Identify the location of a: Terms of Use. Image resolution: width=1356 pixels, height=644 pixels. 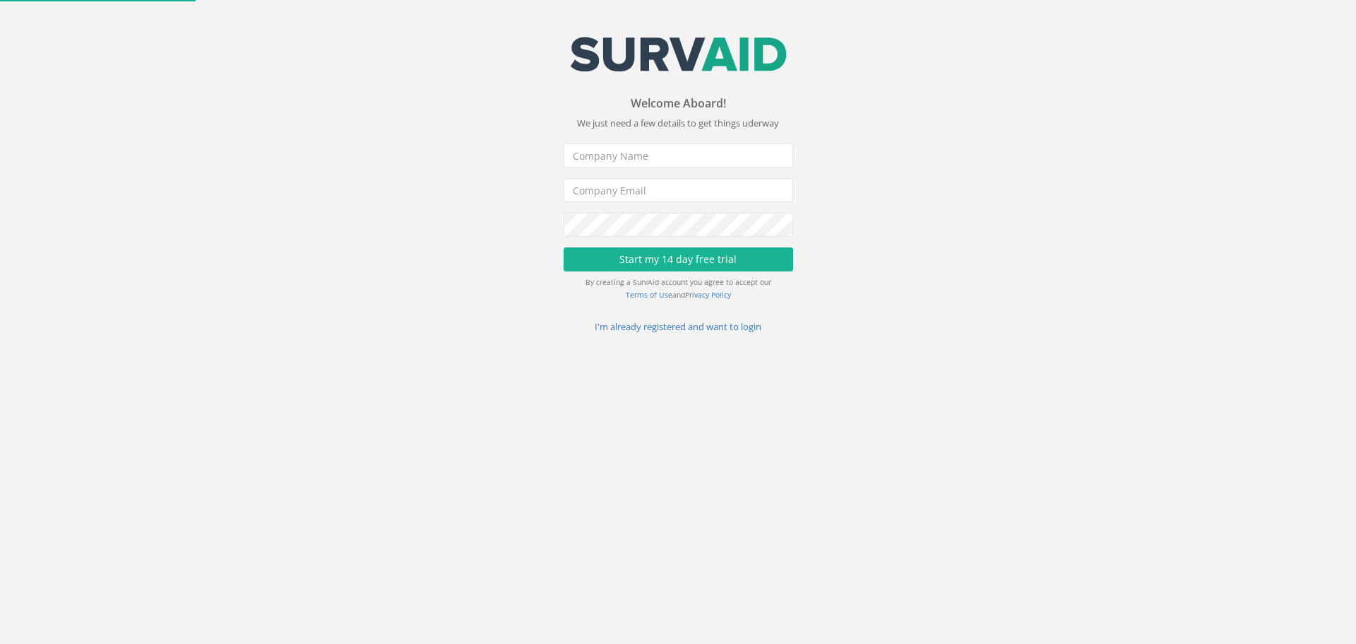
(649, 295).